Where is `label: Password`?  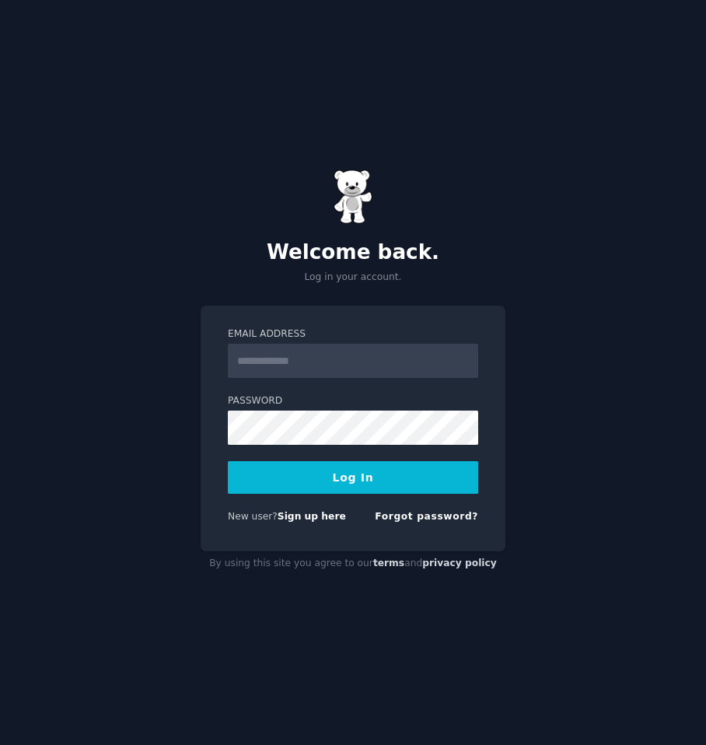 label: Password is located at coordinates (353, 401).